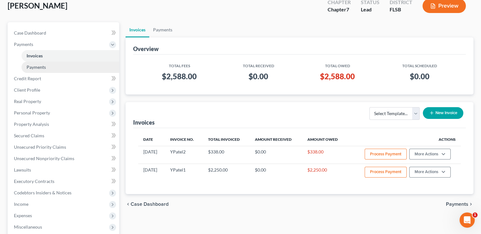 The height and width of the screenshot is (234, 481). What do you see at coordinates (29, 135) in the screenshot?
I see `span: Secured Claims` at bounding box center [29, 135].